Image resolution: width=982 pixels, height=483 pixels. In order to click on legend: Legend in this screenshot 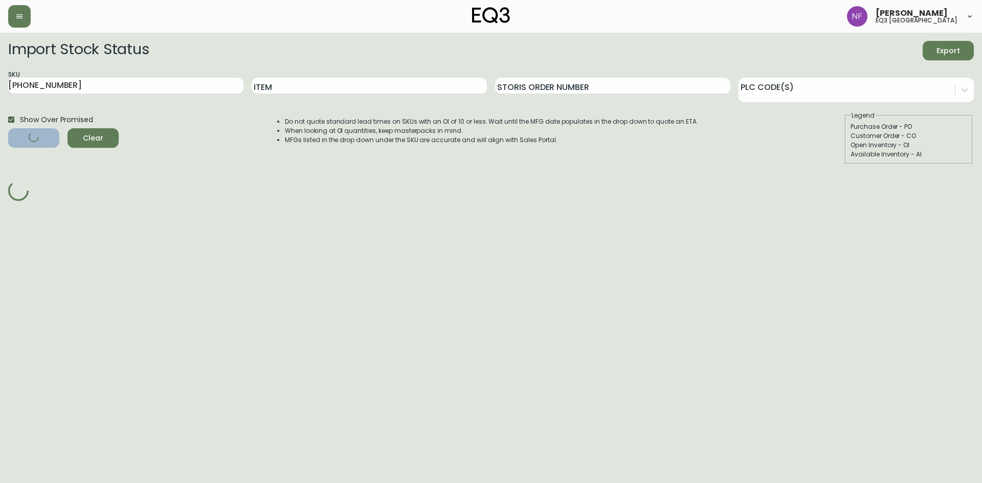, I will do `click(863, 116)`.